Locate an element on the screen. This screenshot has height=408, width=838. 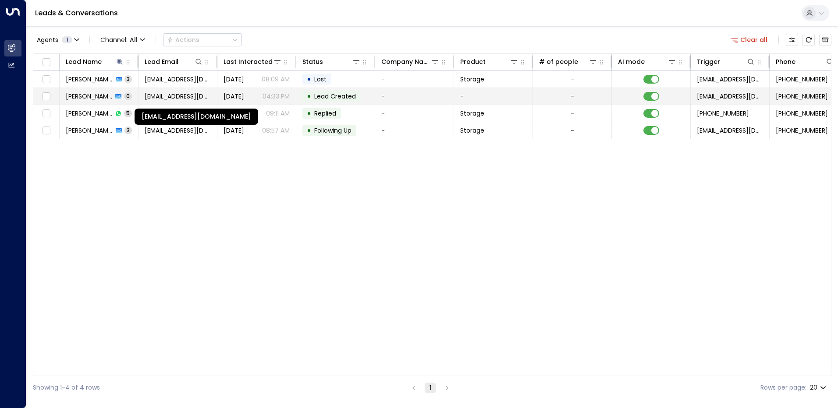
span: 1 is located at coordinates (67, 40).